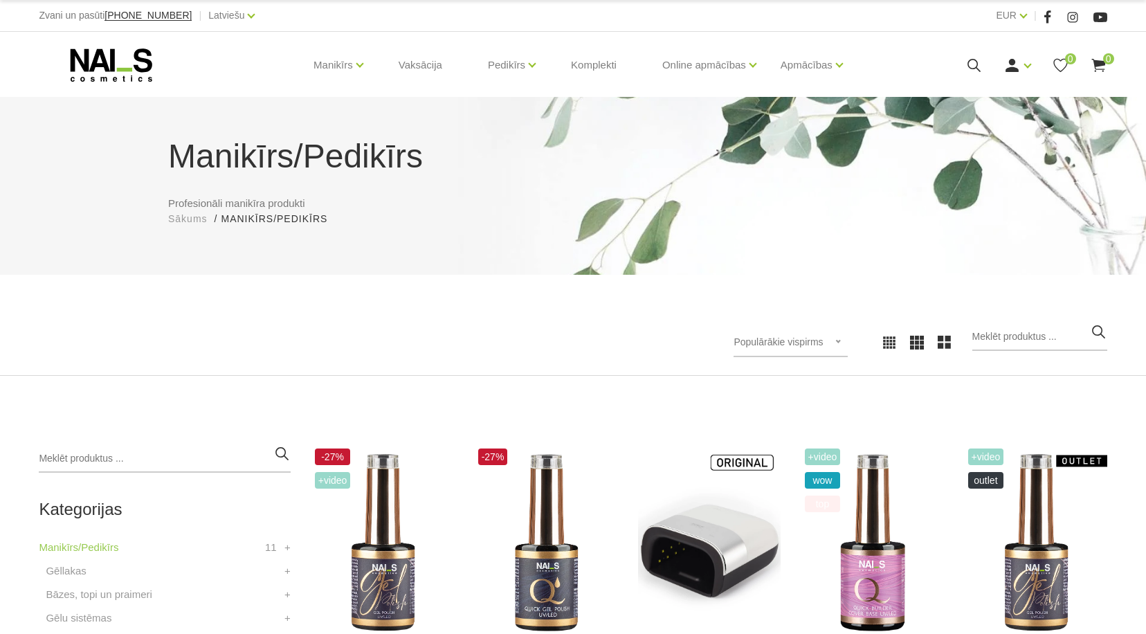 This screenshot has width=1146, height=634. Describe the element at coordinates (704, 65) in the screenshot. I see `a: Online apmācības` at that location.